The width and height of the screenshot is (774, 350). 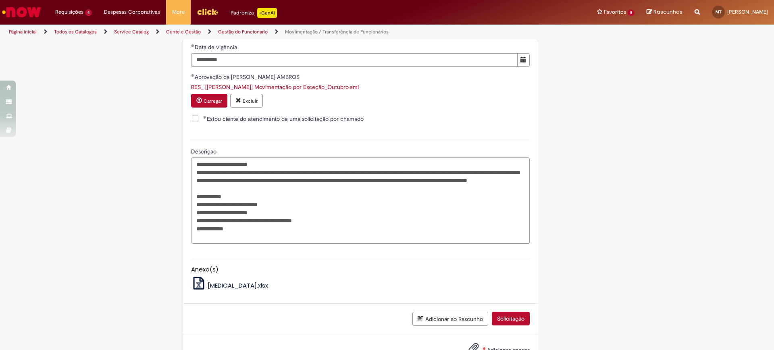 I want to click on span: 4, so click(x=88, y=12).